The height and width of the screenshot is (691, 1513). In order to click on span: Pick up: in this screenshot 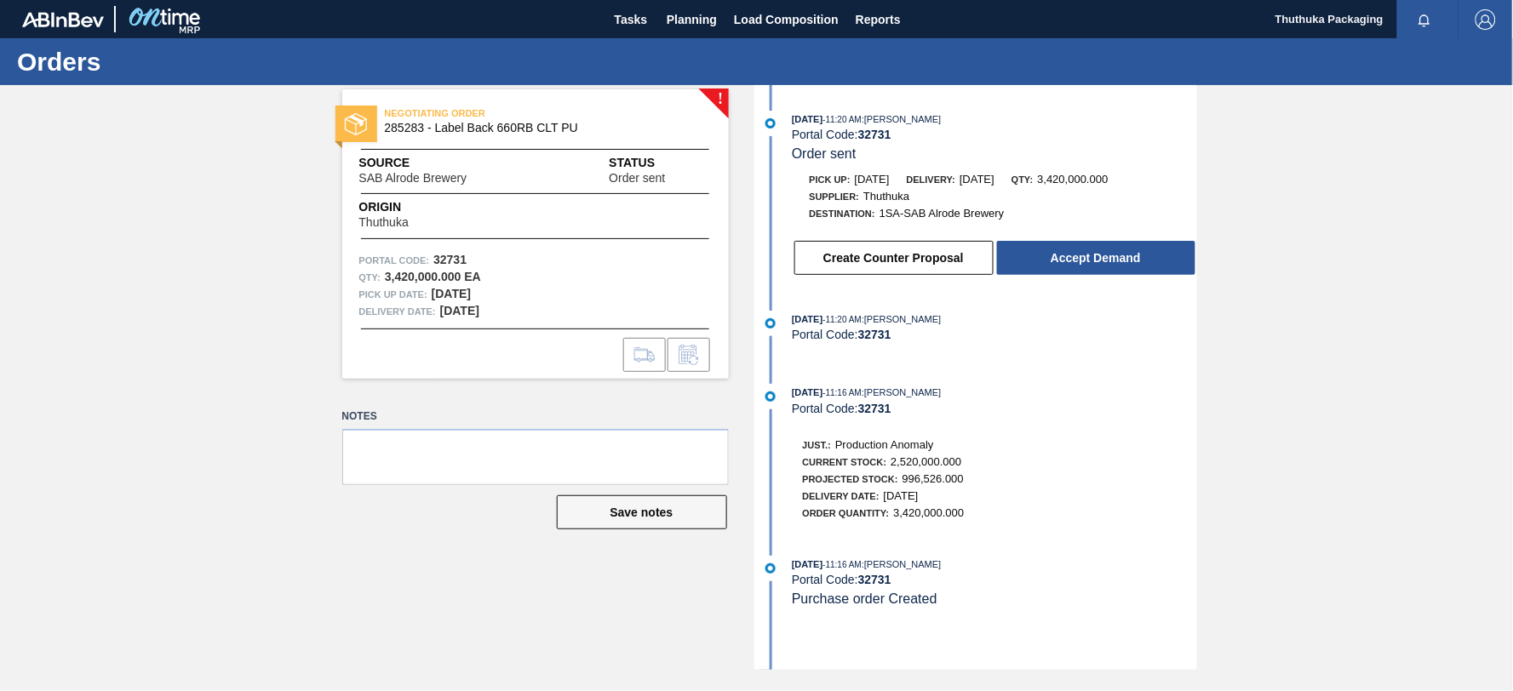, I will do `click(830, 180)`.